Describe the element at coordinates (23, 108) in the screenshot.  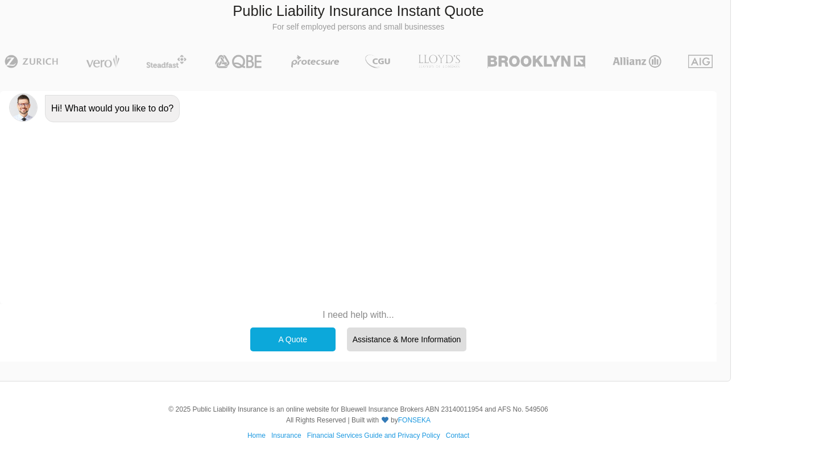
I see `img: Chatbot | PLI` at that location.